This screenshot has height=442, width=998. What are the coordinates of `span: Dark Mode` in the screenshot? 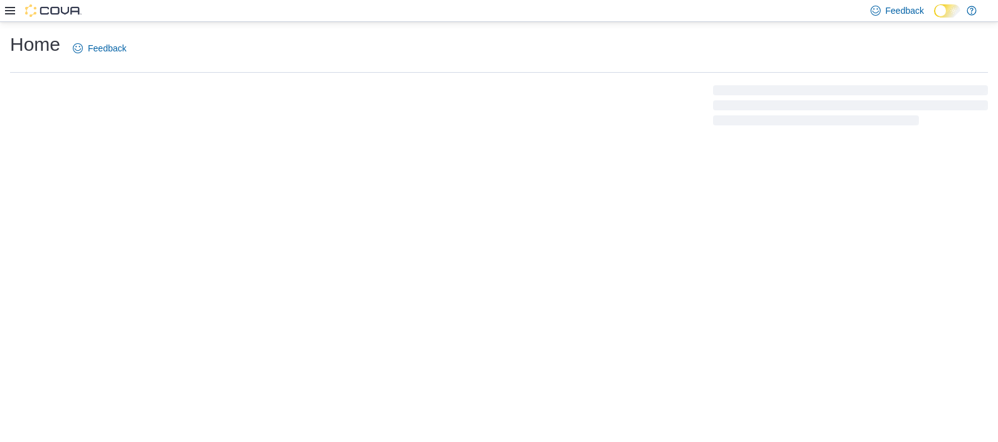 It's located at (934, 18).